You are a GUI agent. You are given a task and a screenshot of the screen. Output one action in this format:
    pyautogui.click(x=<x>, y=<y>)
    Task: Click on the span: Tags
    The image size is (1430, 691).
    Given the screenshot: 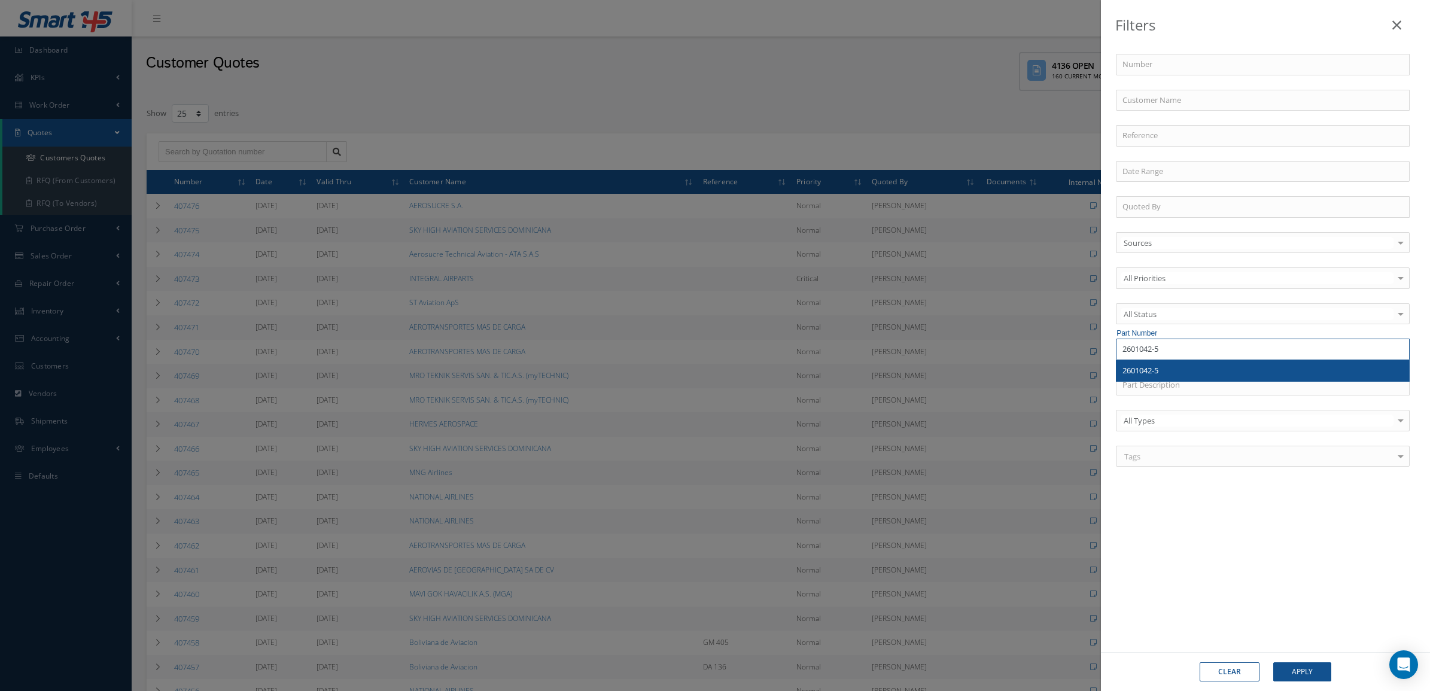 What is the action you would take?
    pyautogui.click(x=1131, y=457)
    